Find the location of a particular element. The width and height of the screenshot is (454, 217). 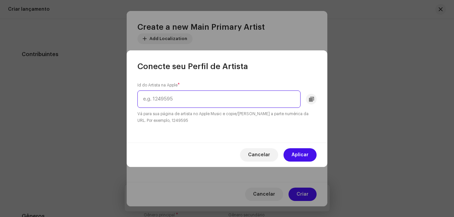

input: e.g. 1249595 is located at coordinates (219, 99).